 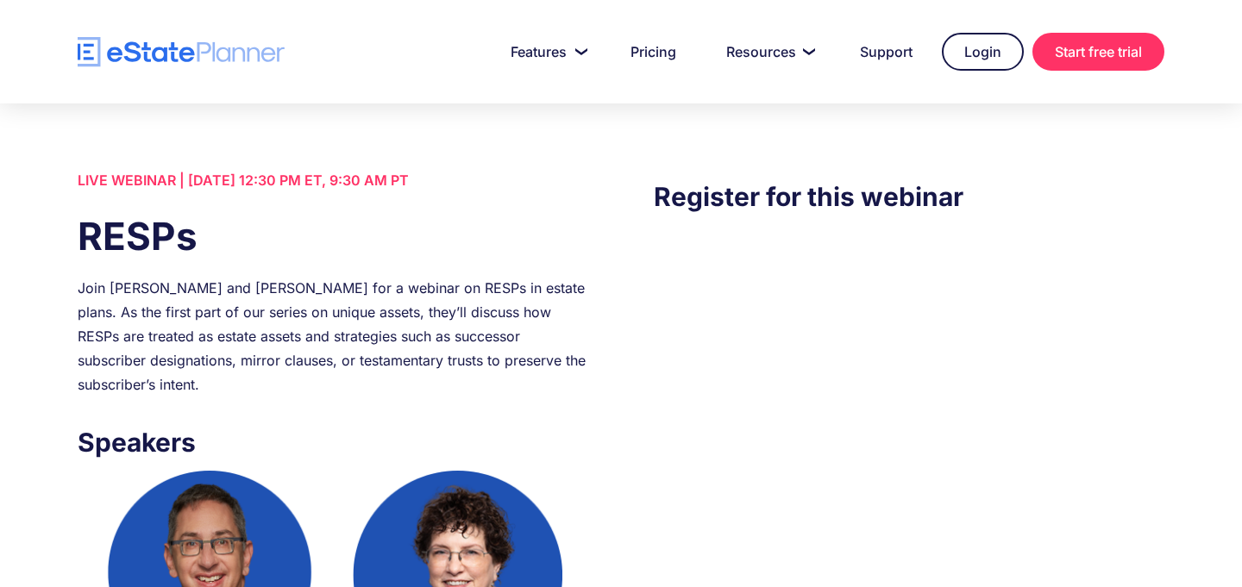 I want to click on a: Pricing, so click(x=653, y=52).